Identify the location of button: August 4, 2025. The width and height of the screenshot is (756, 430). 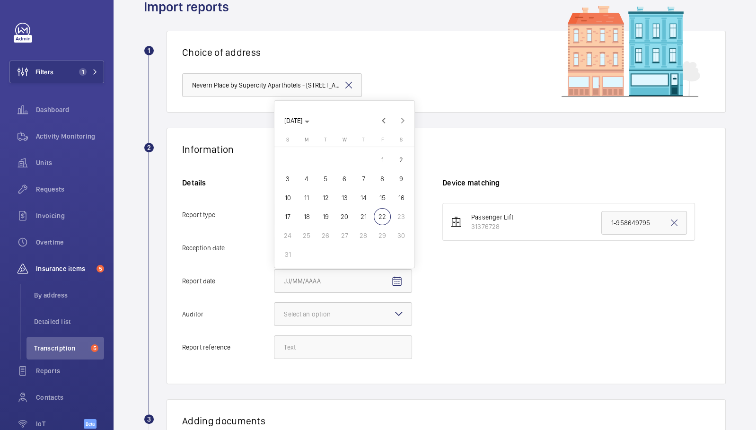
(307, 179).